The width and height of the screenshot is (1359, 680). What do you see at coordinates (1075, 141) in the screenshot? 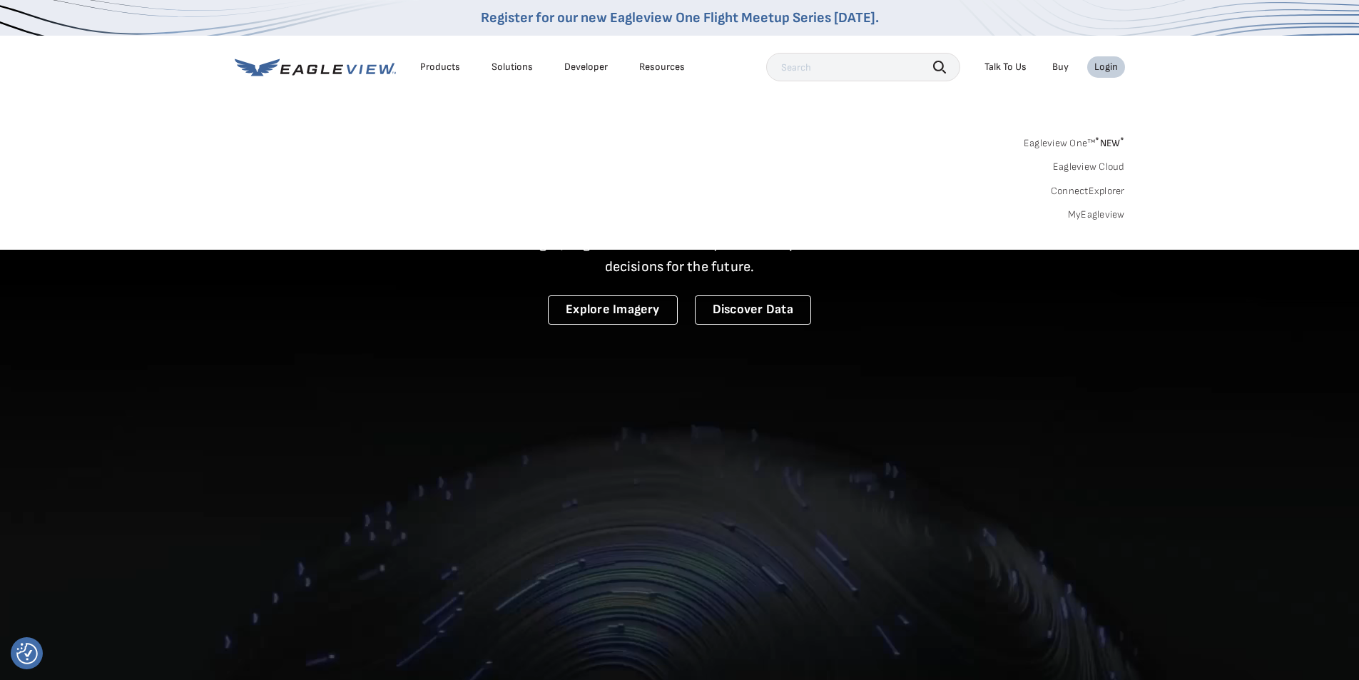
I see `a: Eagleview One™*NEW*` at bounding box center [1075, 141].